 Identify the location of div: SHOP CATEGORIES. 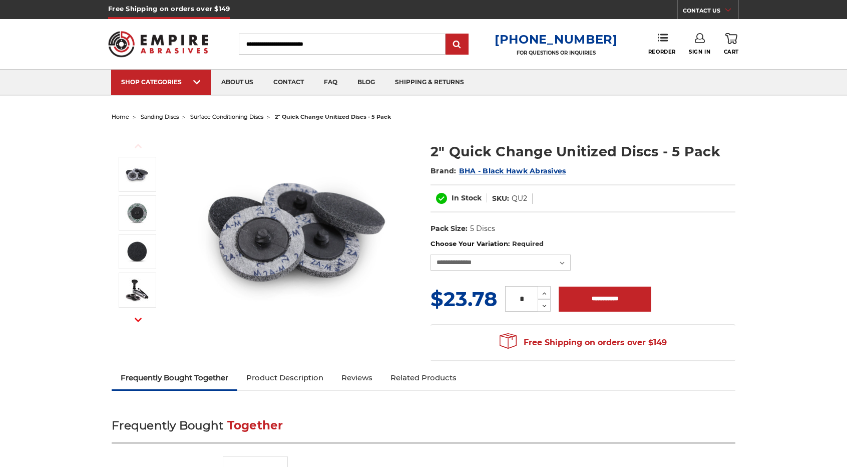
(161, 82).